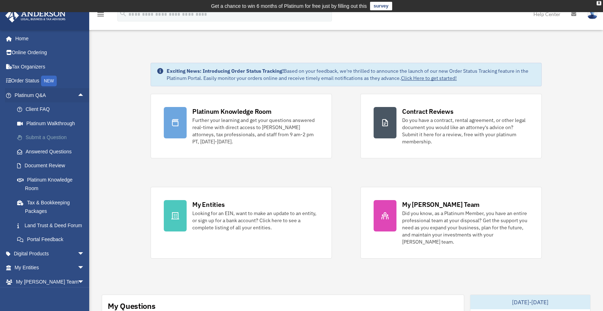  What do you see at coordinates (451, 126) in the screenshot?
I see `a: Contract Reviews Do you have a contract, rental agreement, or other legal document you would like...` at bounding box center [451, 126].